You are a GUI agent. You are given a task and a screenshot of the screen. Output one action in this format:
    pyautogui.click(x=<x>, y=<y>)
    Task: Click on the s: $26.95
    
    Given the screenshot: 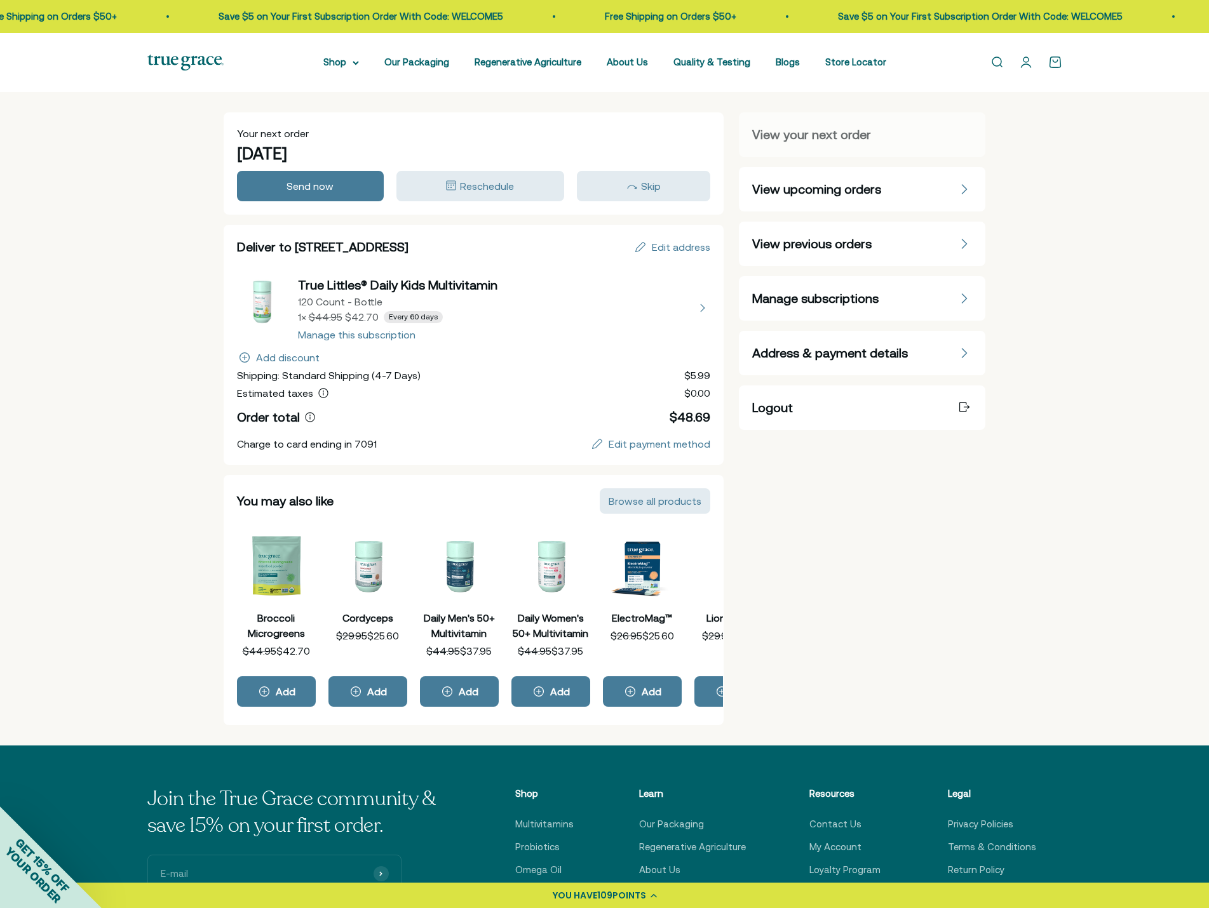 What is the action you would take?
    pyautogui.click(x=626, y=636)
    